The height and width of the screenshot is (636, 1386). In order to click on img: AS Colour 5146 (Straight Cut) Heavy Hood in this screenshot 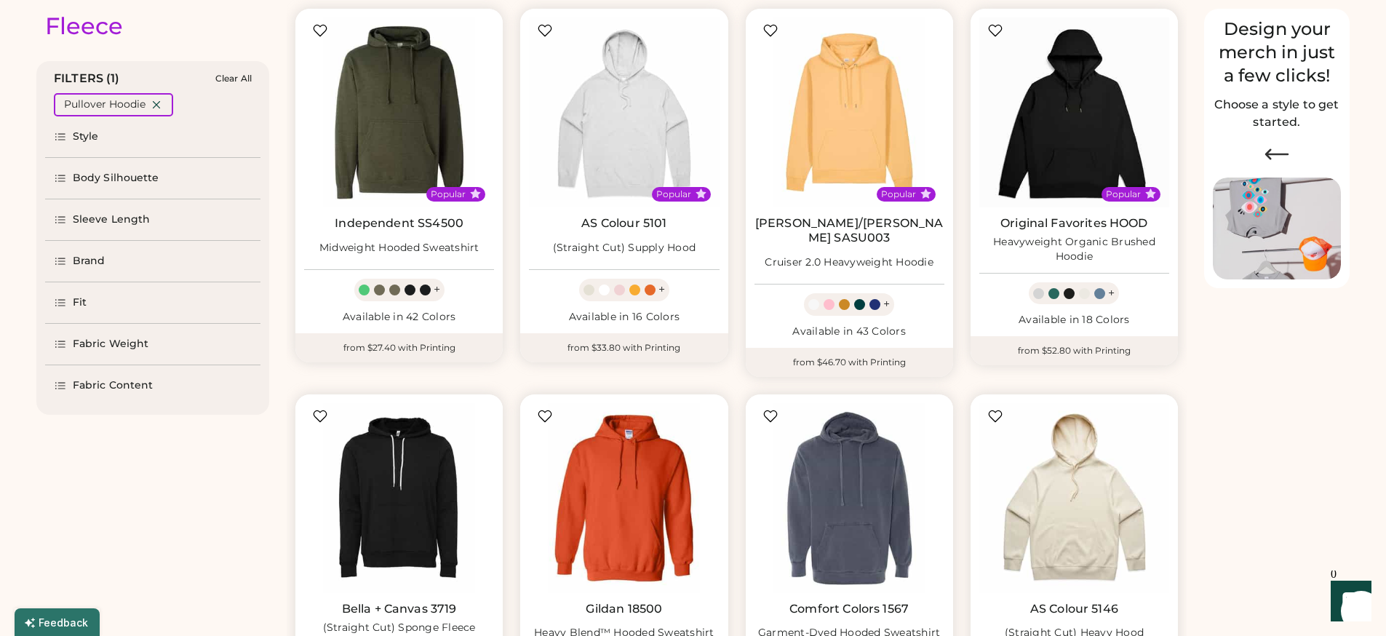, I will do `click(1074, 498)`.